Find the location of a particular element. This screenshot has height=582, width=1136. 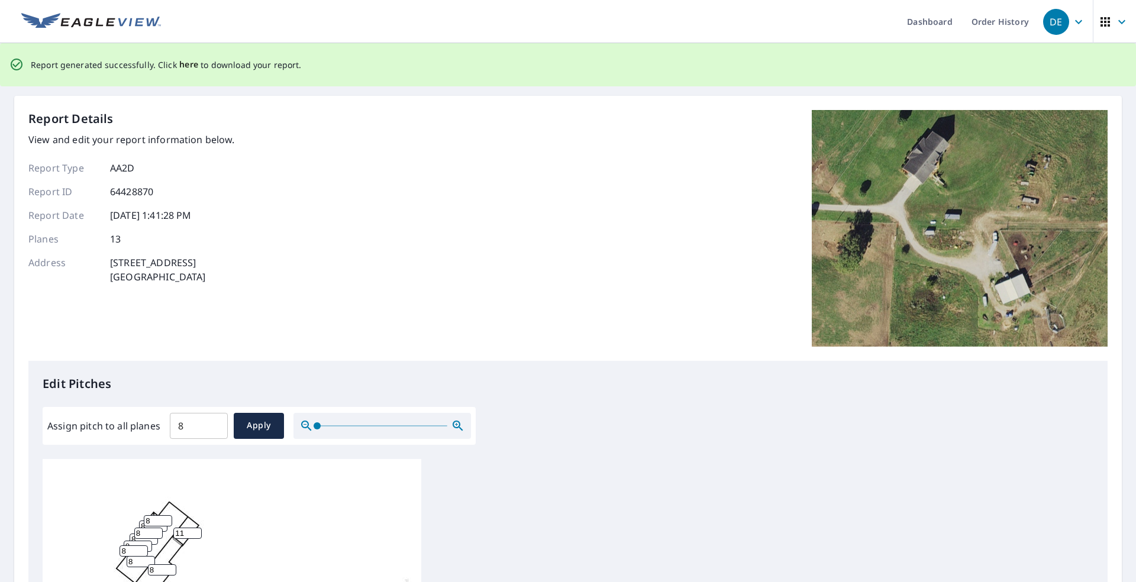

span: here is located at coordinates (189, 65).